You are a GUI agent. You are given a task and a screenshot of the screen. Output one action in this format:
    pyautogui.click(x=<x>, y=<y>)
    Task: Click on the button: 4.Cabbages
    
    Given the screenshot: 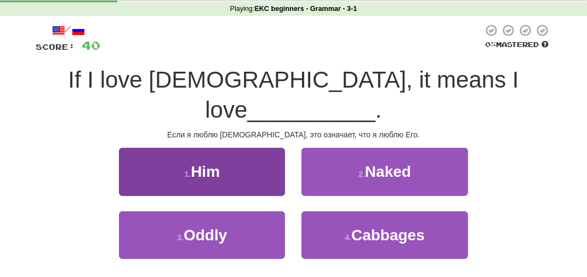 What is the action you would take?
    pyautogui.click(x=384, y=235)
    